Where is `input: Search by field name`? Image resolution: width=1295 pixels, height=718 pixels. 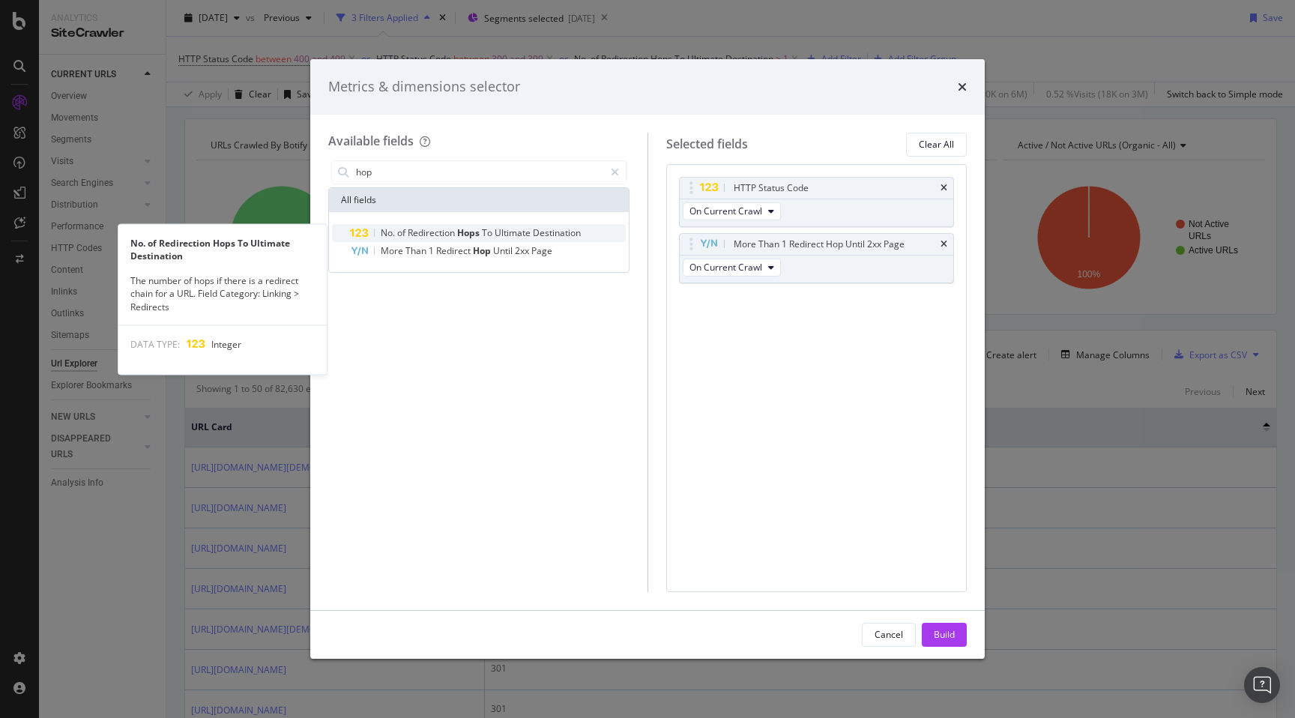
input: Search by field name is located at coordinates (479, 172).